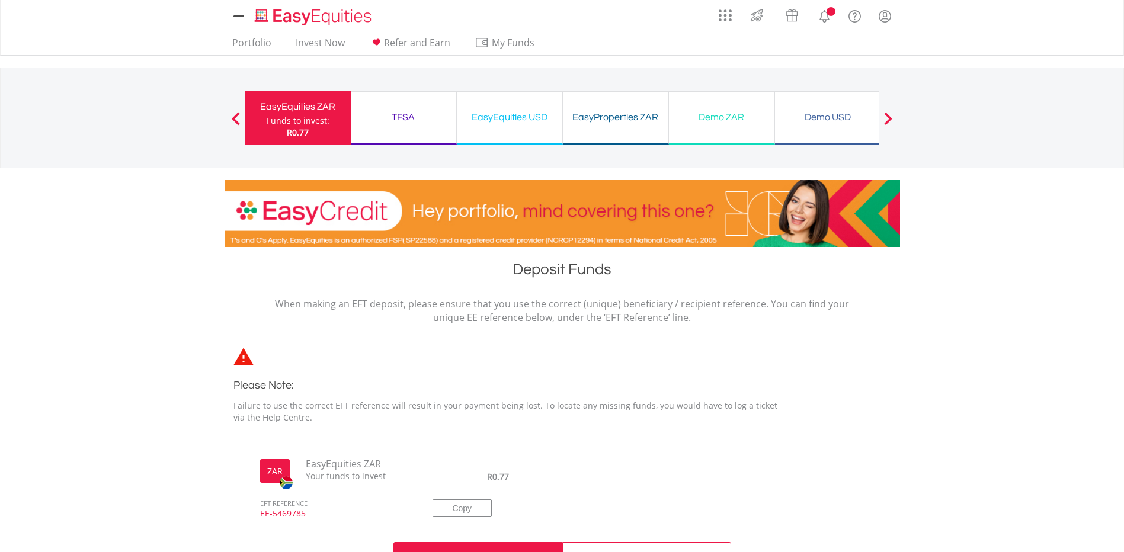 The width and height of the screenshot is (1124, 552). What do you see at coordinates (512, 412) in the screenshot?
I see `p: Failure to use the correct EFT reference will result in your payment being lost. To locate any mi...` at bounding box center [512, 412].